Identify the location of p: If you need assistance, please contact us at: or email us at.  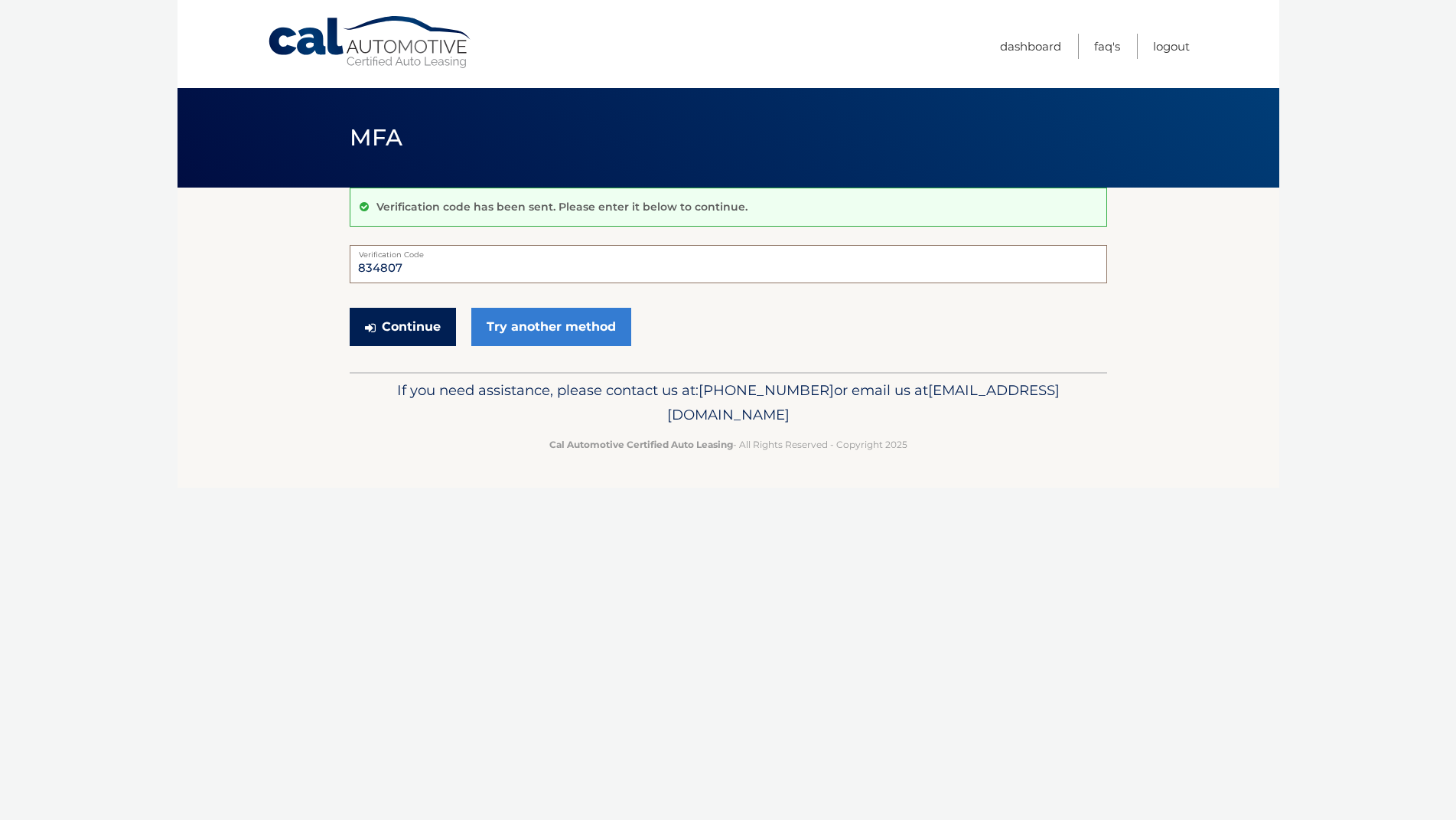
(728, 403).